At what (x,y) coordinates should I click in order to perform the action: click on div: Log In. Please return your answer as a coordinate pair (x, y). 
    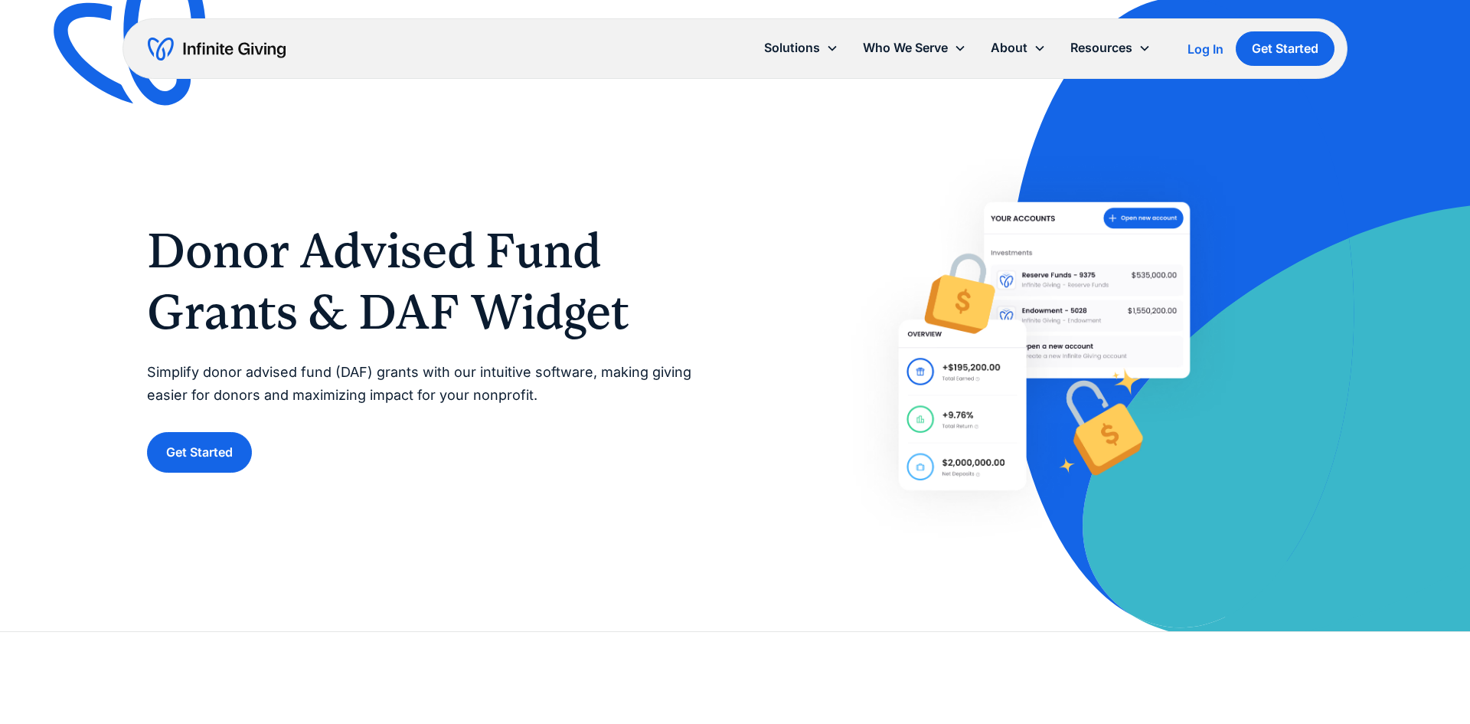
    Looking at the image, I should click on (1205, 49).